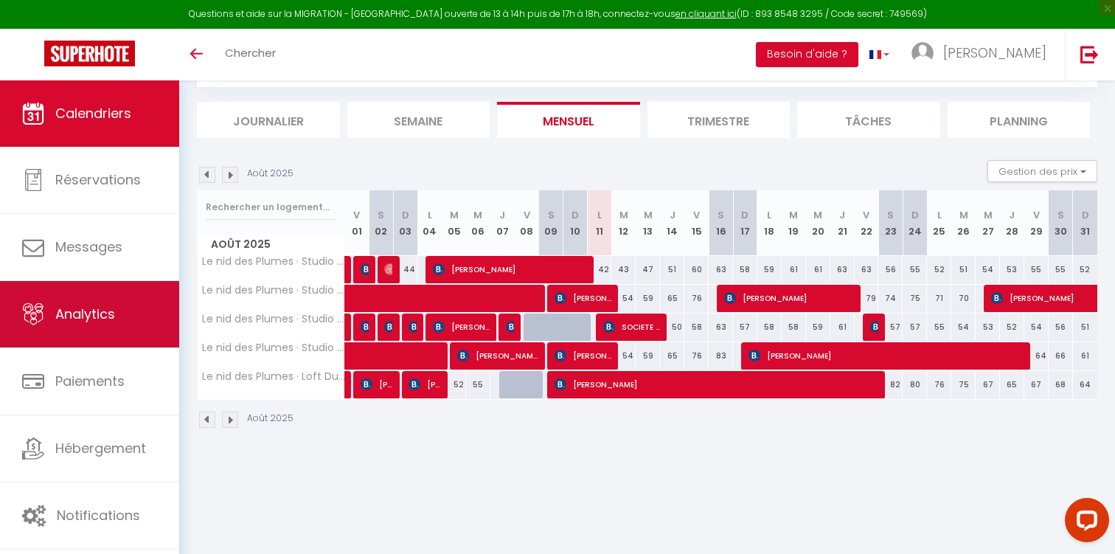 The height and width of the screenshot is (554, 1115). What do you see at coordinates (769, 223) in the screenshot?
I see `th: 18` at bounding box center [769, 223].